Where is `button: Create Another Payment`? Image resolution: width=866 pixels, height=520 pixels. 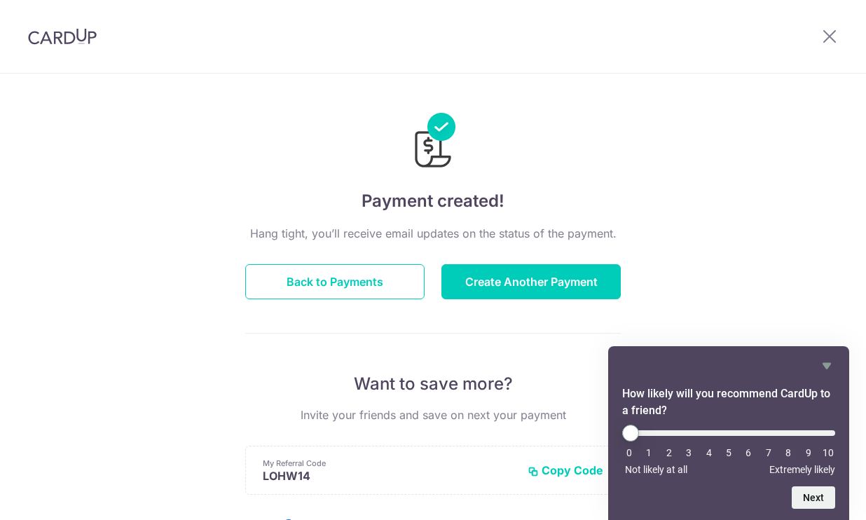 button: Create Another Payment is located at coordinates (531, 282).